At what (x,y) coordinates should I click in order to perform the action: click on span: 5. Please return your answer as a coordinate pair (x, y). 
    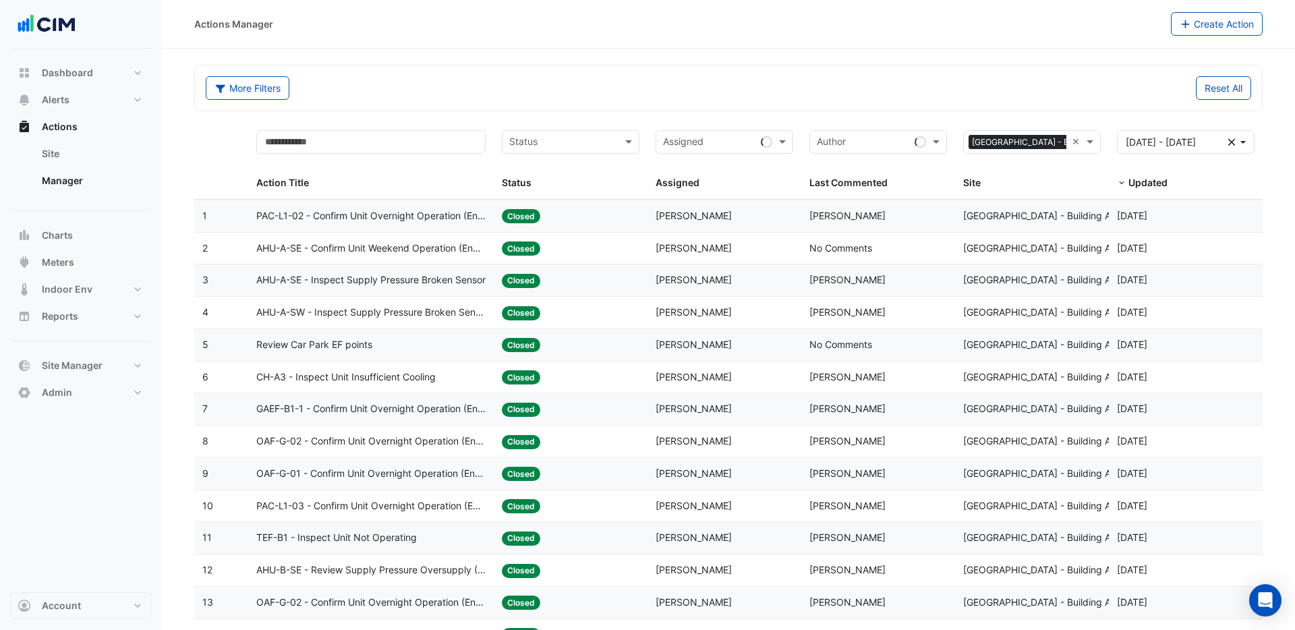
    Looking at the image, I should click on (205, 344).